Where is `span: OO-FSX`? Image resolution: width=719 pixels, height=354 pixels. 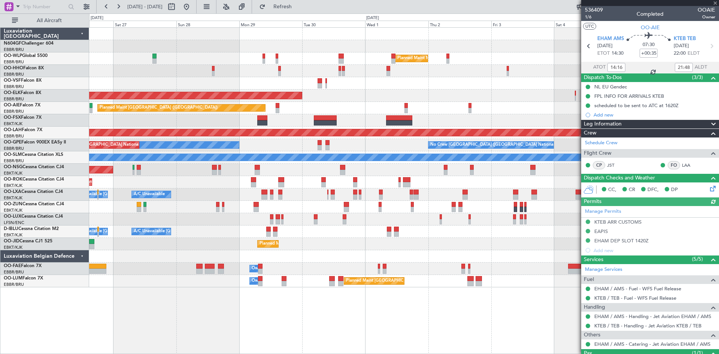 span: OO-FSX is located at coordinates (12, 118).